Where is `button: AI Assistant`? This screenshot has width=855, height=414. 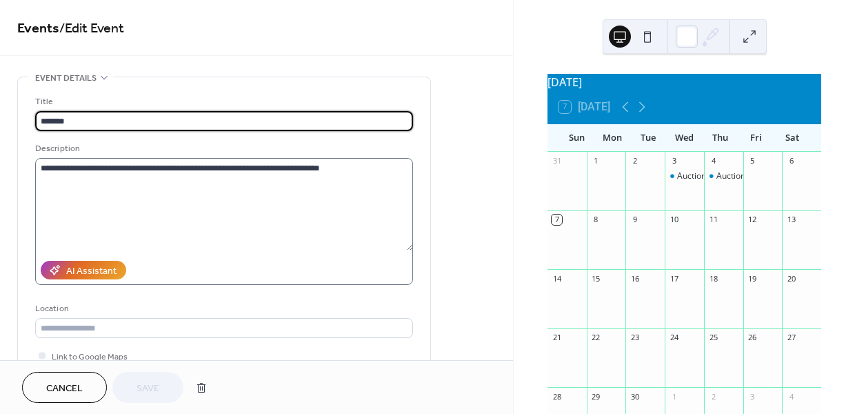 button: AI Assistant is located at coordinates (83, 270).